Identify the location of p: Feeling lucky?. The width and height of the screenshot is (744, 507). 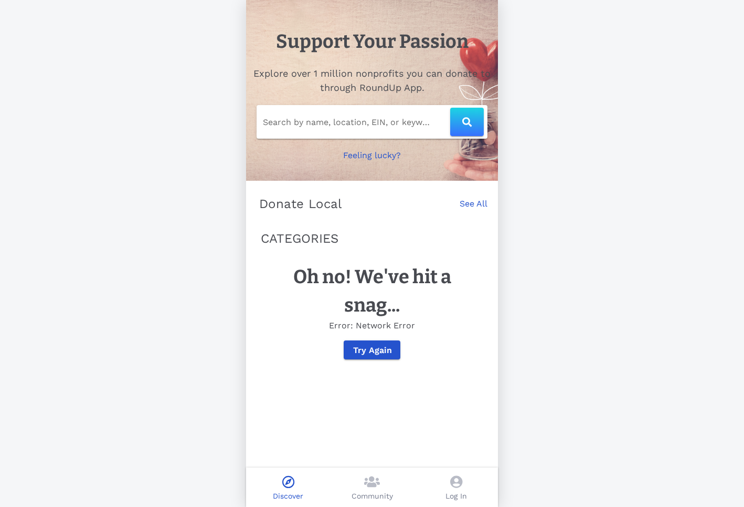
(372, 155).